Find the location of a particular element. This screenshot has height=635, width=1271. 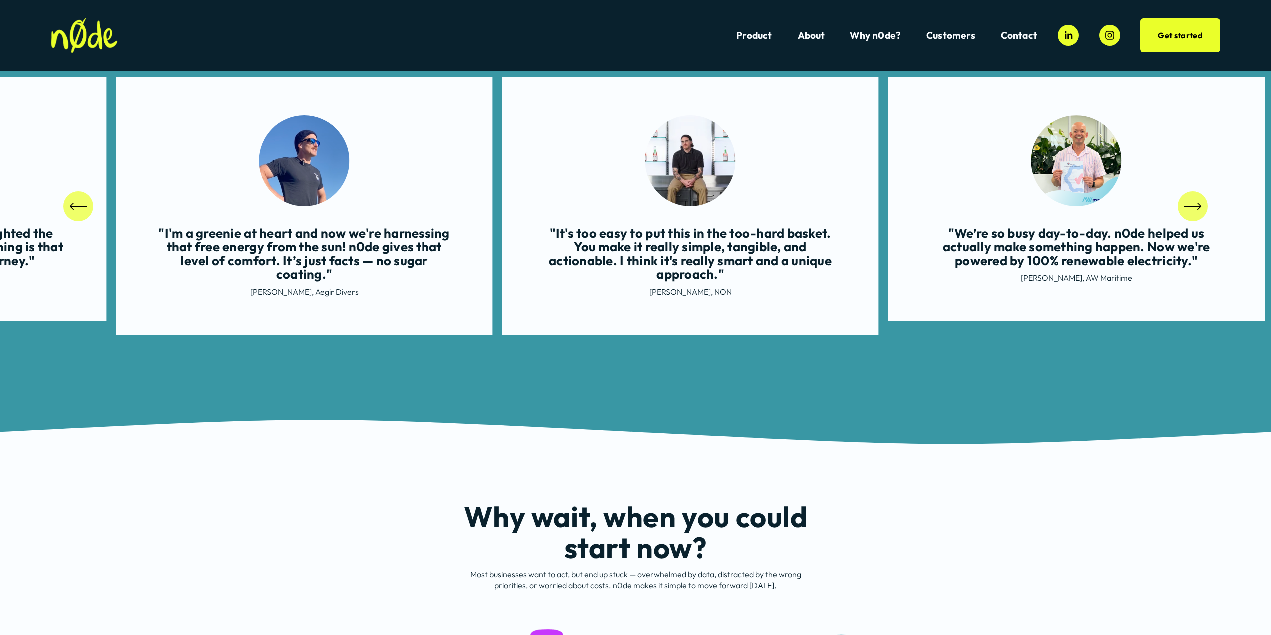

a: Instagram is located at coordinates (1110, 35).